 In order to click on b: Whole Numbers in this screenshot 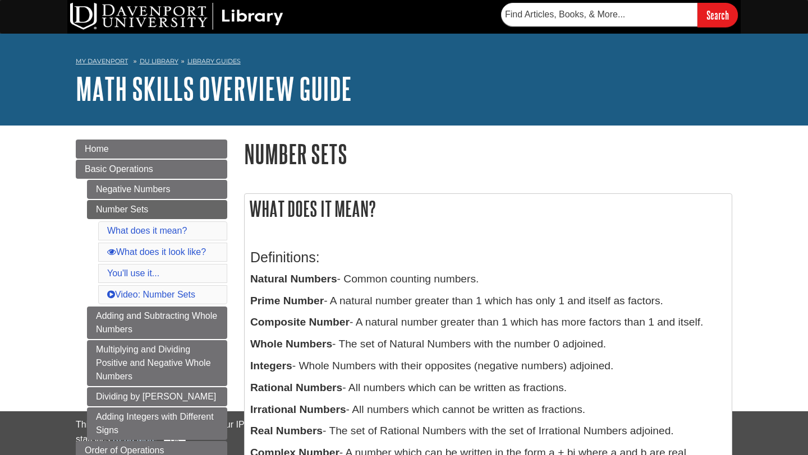, I will do `click(291, 344)`.